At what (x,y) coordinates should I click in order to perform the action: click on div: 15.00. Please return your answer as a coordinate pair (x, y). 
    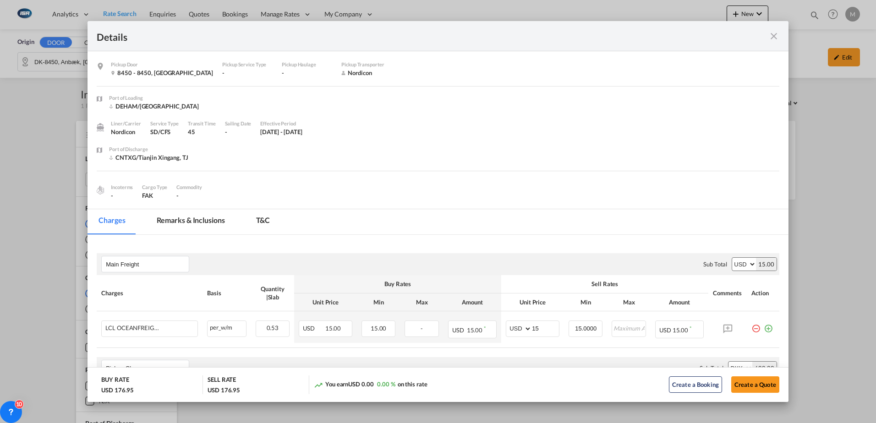
    Looking at the image, I should click on (766, 264).